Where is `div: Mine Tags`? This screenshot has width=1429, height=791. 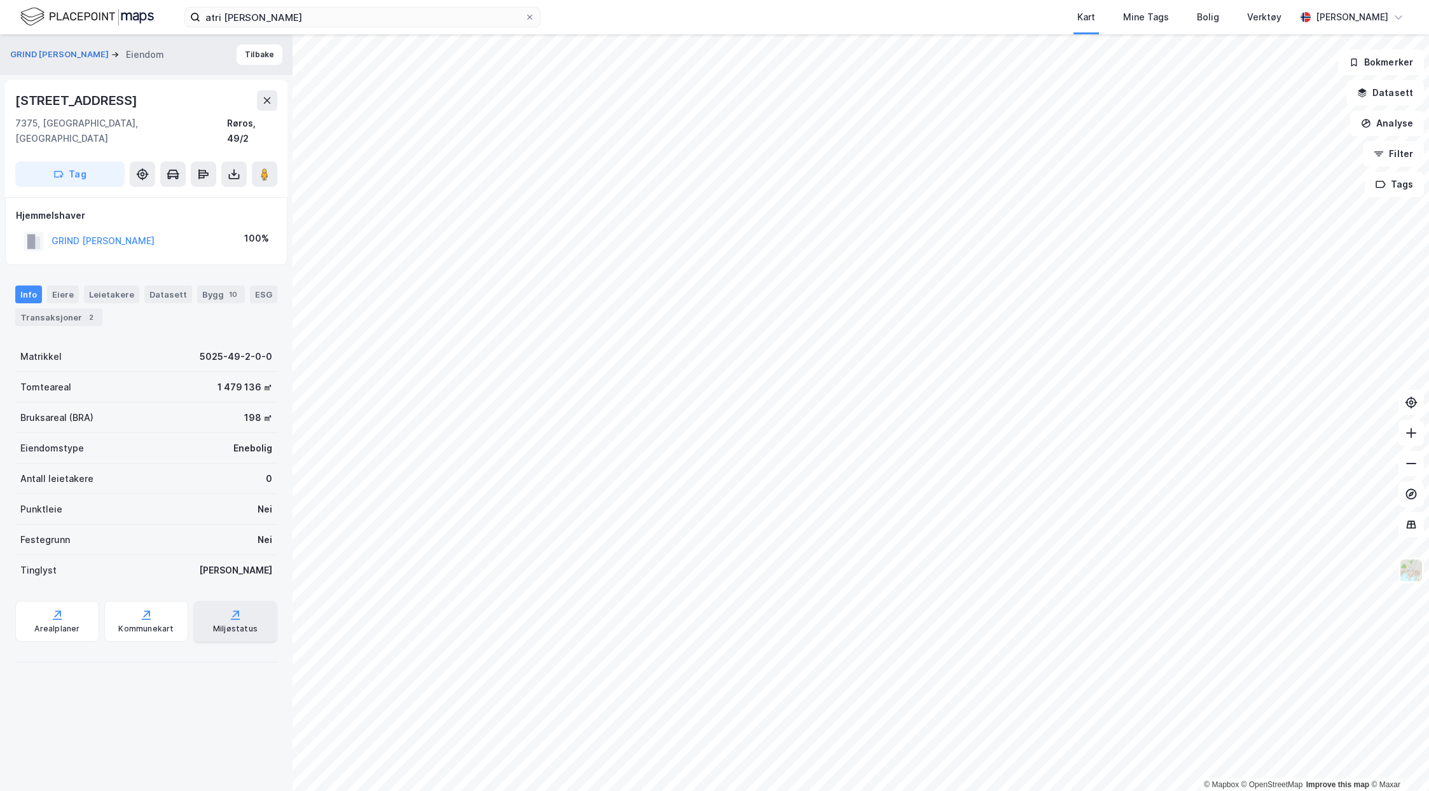
div: Mine Tags is located at coordinates (1146, 17).